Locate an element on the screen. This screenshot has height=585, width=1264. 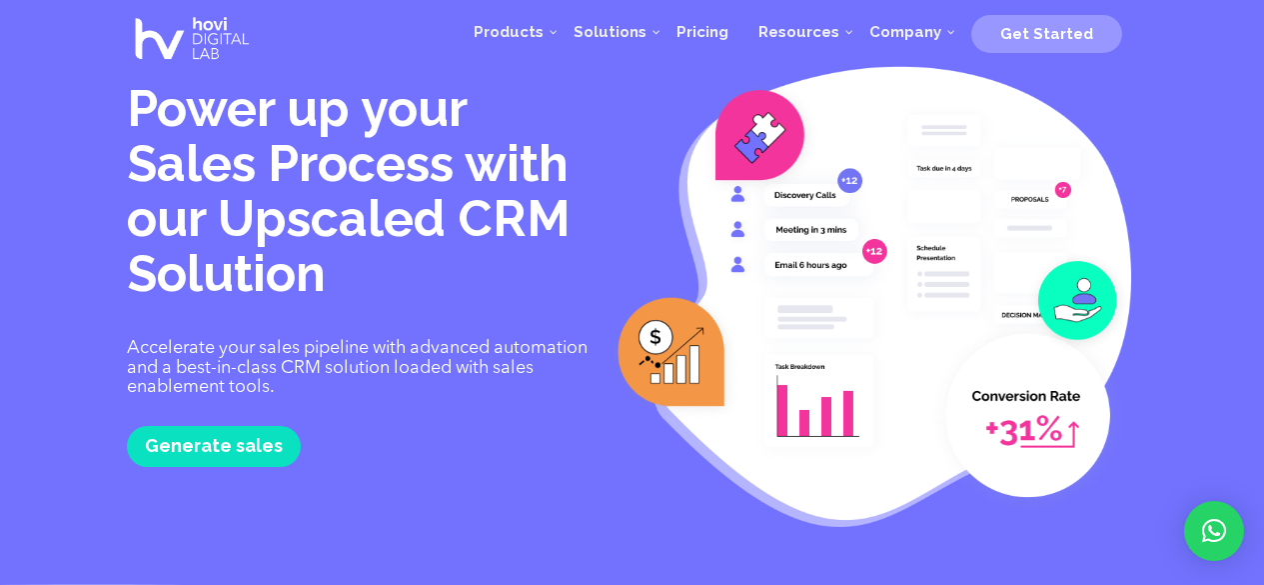
a: Resources is located at coordinates (799, 32).